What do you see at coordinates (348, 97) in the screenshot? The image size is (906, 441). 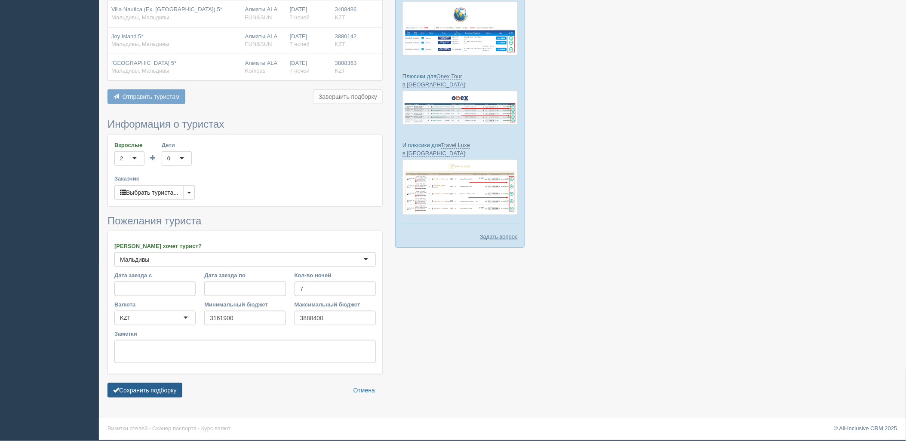 I see `button: Завершить подборку` at bounding box center [348, 97].